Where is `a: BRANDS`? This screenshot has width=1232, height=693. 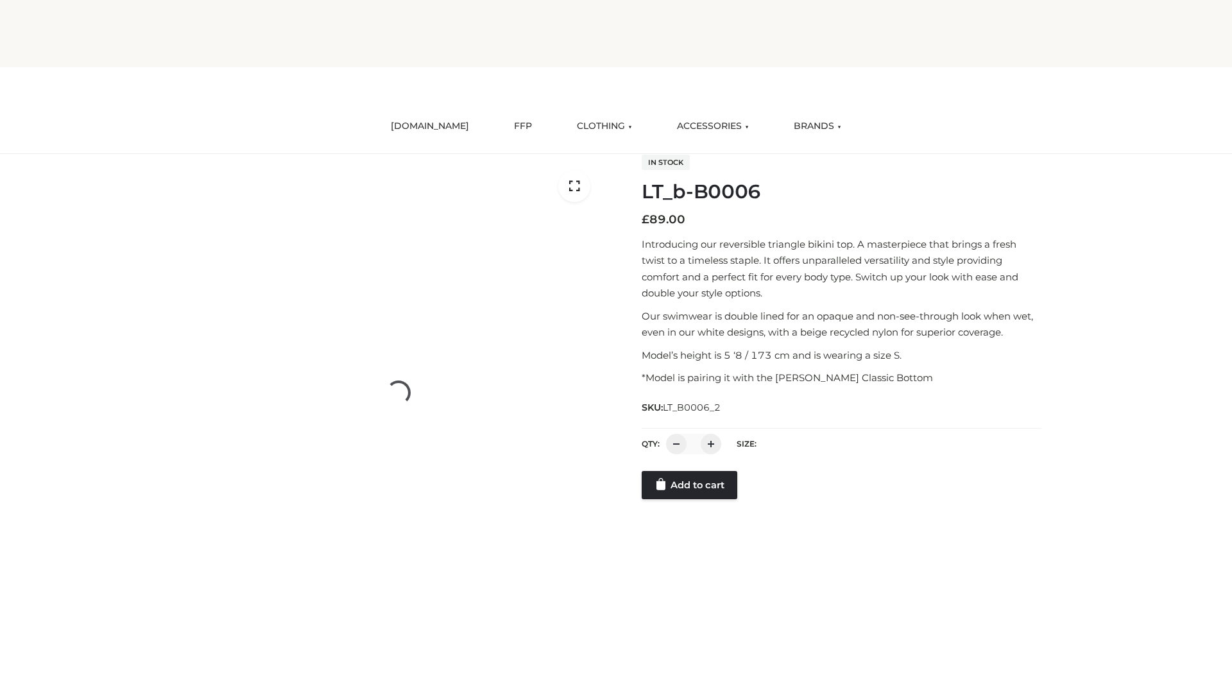
a: BRANDS is located at coordinates (818, 126).